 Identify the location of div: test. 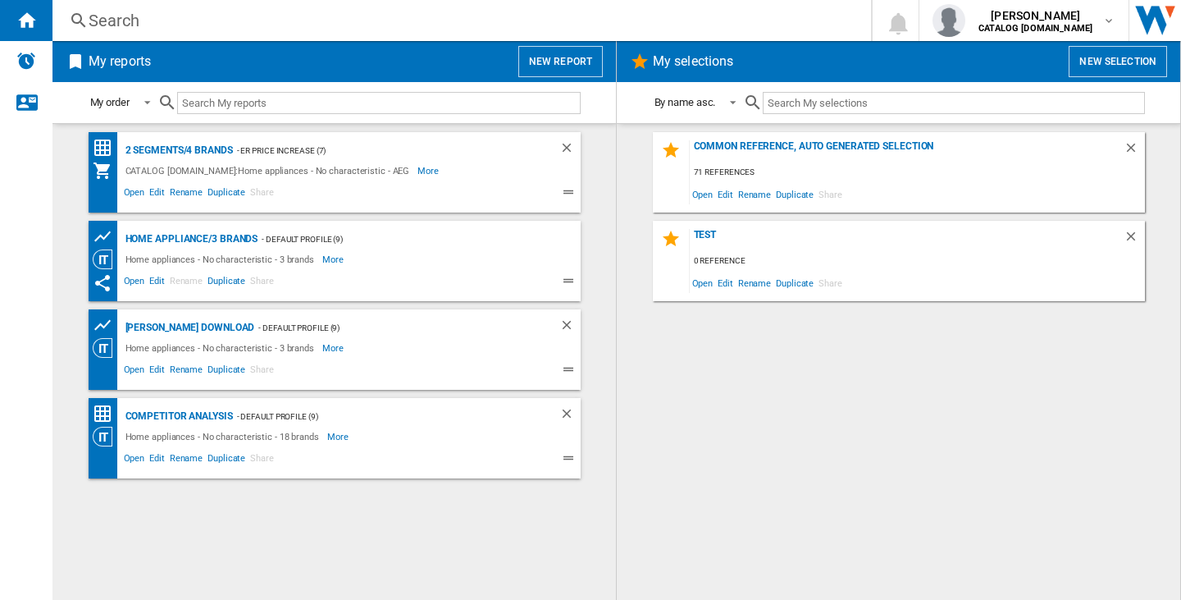
(906, 239).